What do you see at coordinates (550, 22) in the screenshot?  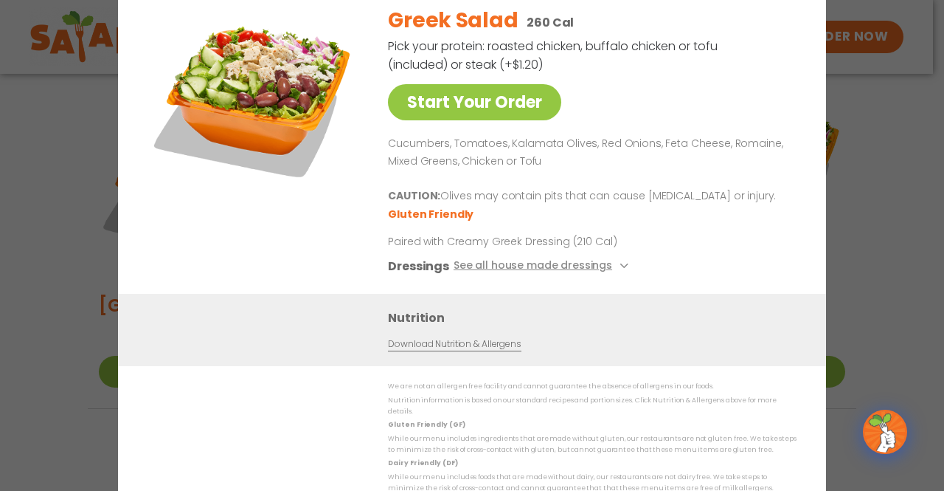 I see `p: 260 Cal` at bounding box center [550, 22].